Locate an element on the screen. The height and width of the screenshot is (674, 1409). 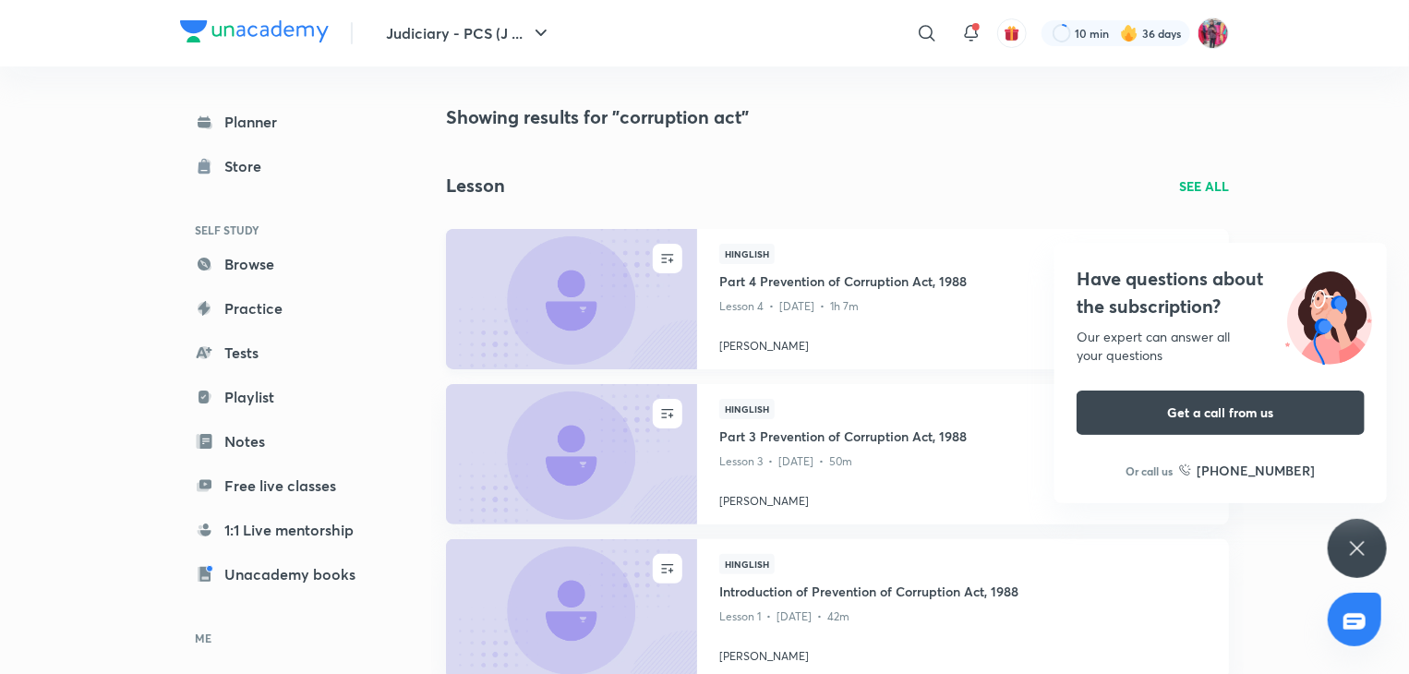
a: Store is located at coordinates (287, 166).